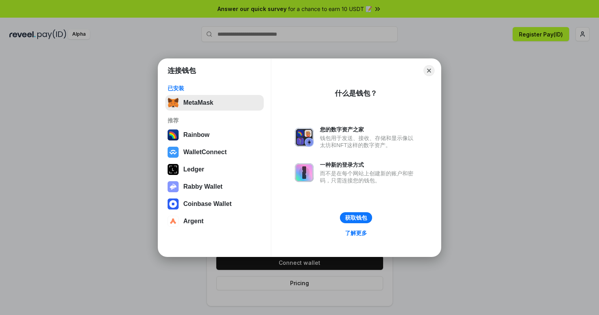  Describe the element at coordinates (356, 233) in the screenshot. I see `div: 了解更多` at that location.